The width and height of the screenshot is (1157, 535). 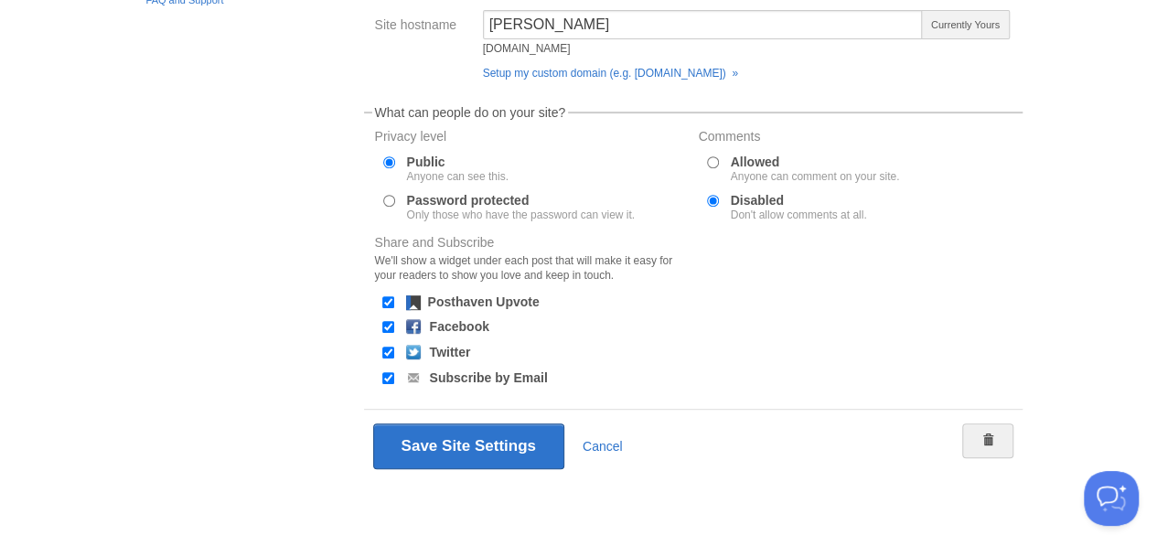 What do you see at coordinates (965, 25) in the screenshot?
I see `span: Currently Yours` at bounding box center [965, 25].